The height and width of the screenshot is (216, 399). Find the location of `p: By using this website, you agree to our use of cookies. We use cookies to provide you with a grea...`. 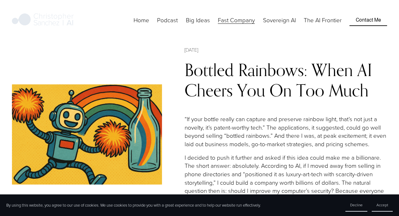

p: By using this website, you agree to our use of cookies. We use cookies to provide you with a grea... is located at coordinates (134, 205).